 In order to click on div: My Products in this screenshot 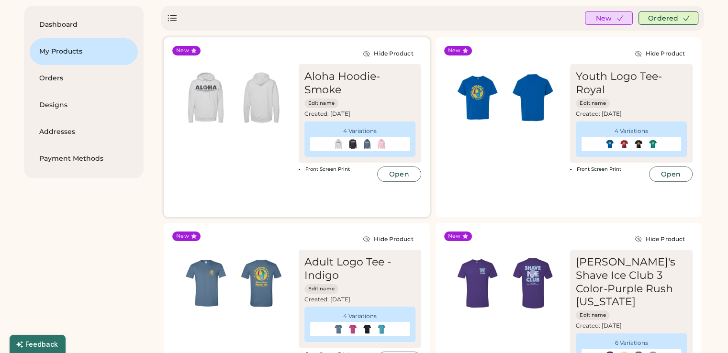, I will do `click(84, 52)`.